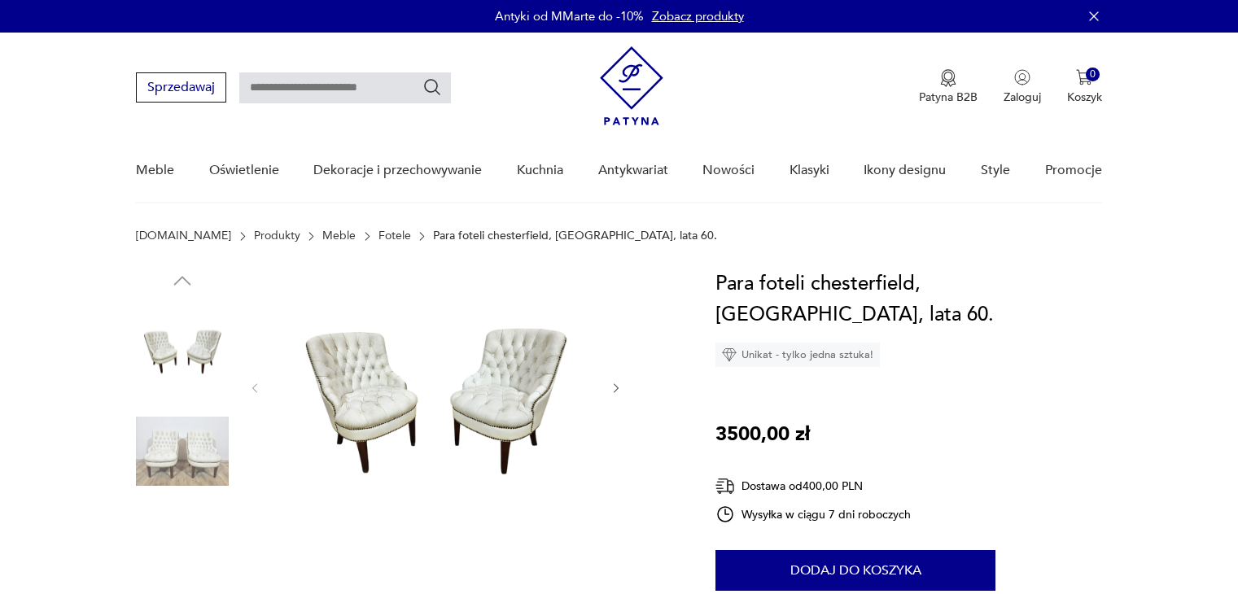  What do you see at coordinates (948, 78) in the screenshot?
I see `img: Ikona medalu` at bounding box center [948, 78].